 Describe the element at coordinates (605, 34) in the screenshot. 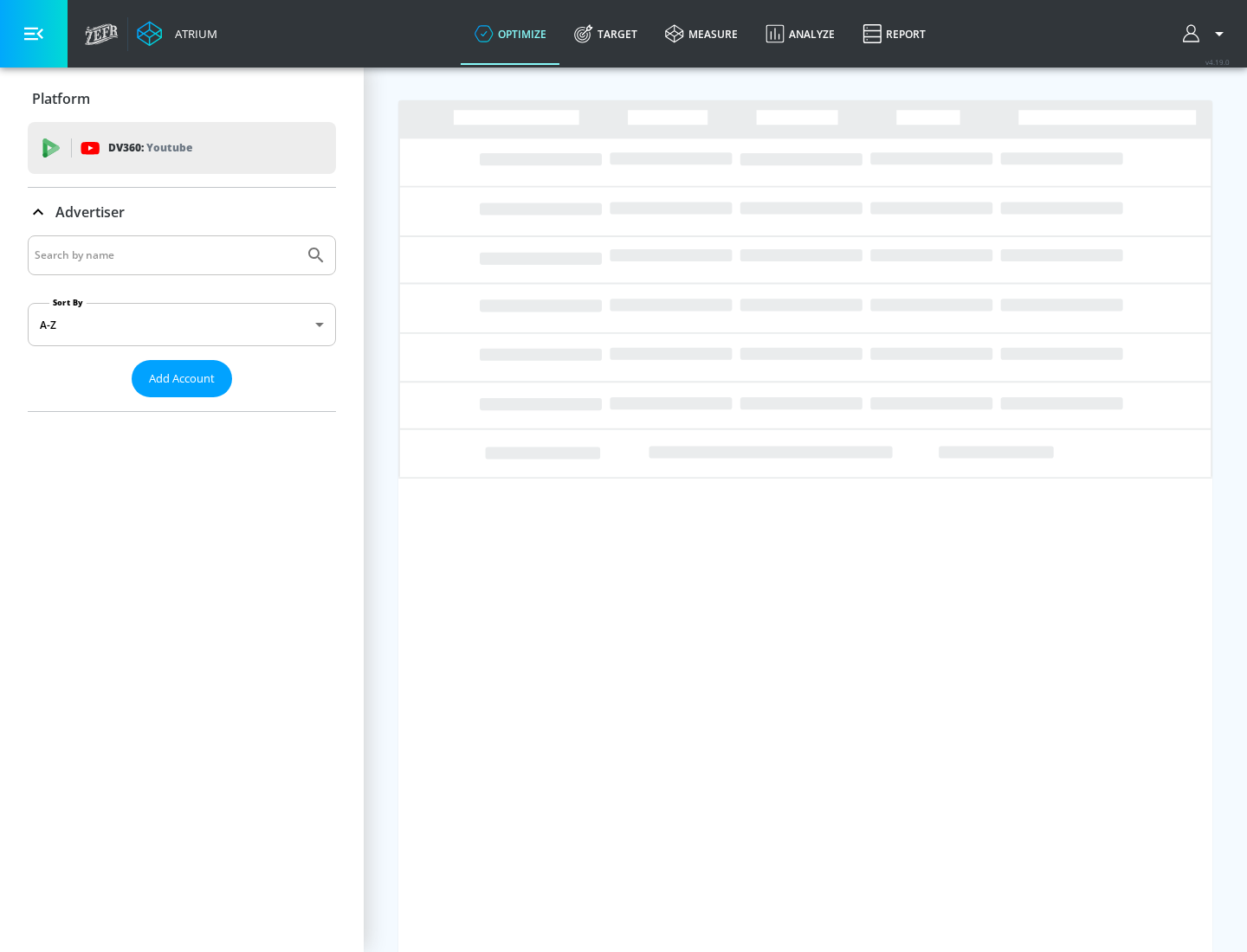

I see `a: Target` at that location.